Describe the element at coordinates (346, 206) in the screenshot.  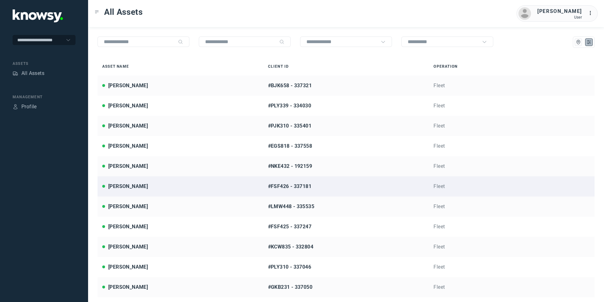
I see `div: #LMW448 - 335535` at that location.